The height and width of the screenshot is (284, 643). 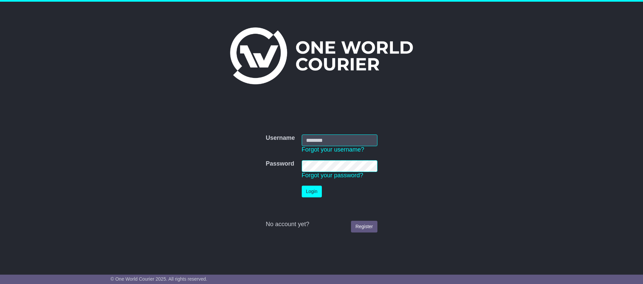 I want to click on span: © One World Courier 2025. All rights reserved., so click(x=159, y=279).